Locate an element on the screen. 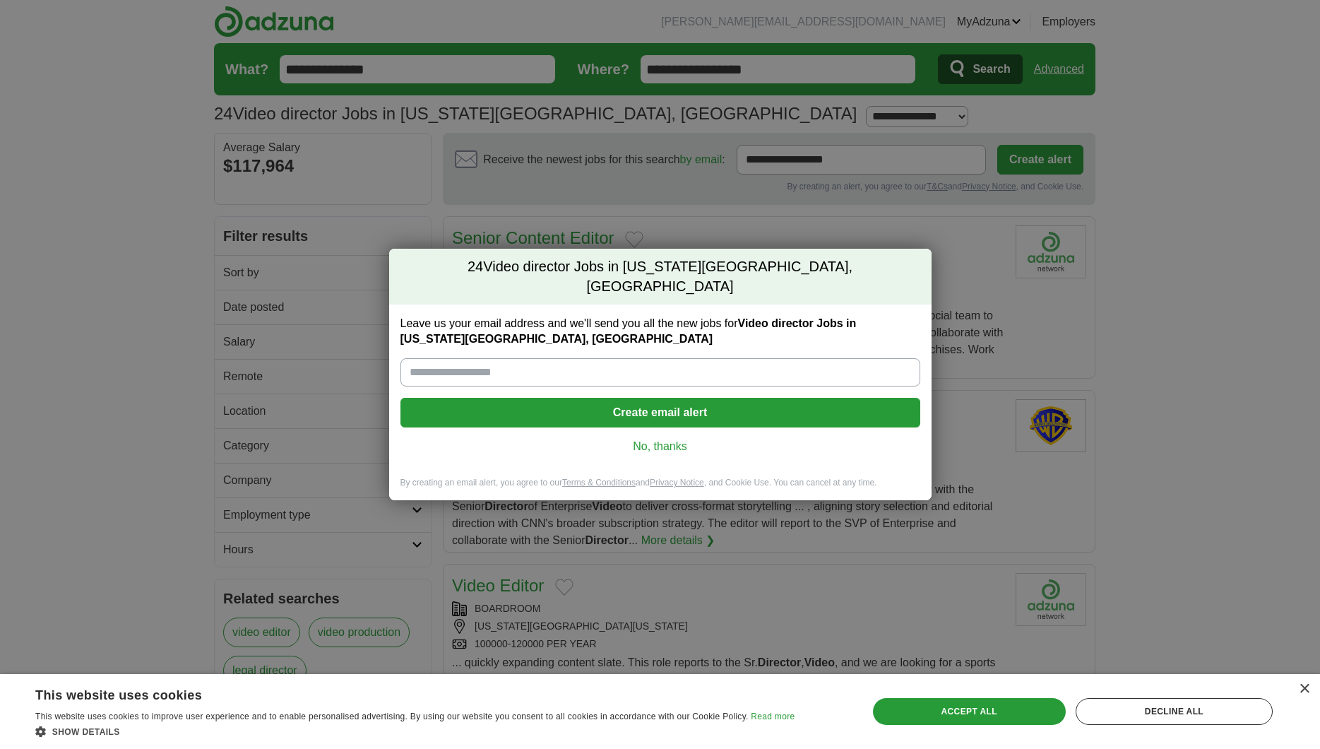 The height and width of the screenshot is (749, 1320). div: This website uses cookies is located at coordinates (397, 693).